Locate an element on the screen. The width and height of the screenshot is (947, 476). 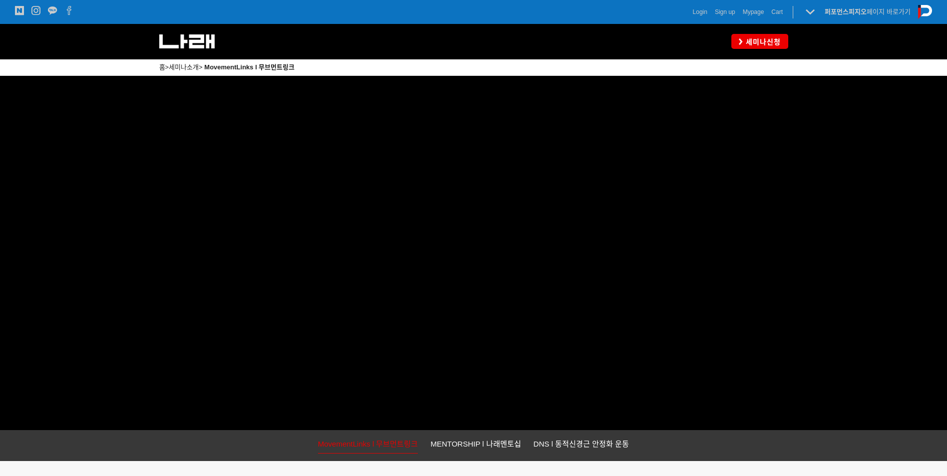
span: Login is located at coordinates (700, 12).